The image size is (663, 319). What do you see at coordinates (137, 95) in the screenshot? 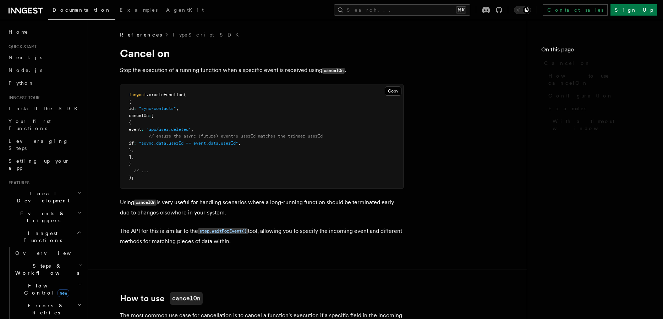
I see `span: inngest` at bounding box center [137, 95].